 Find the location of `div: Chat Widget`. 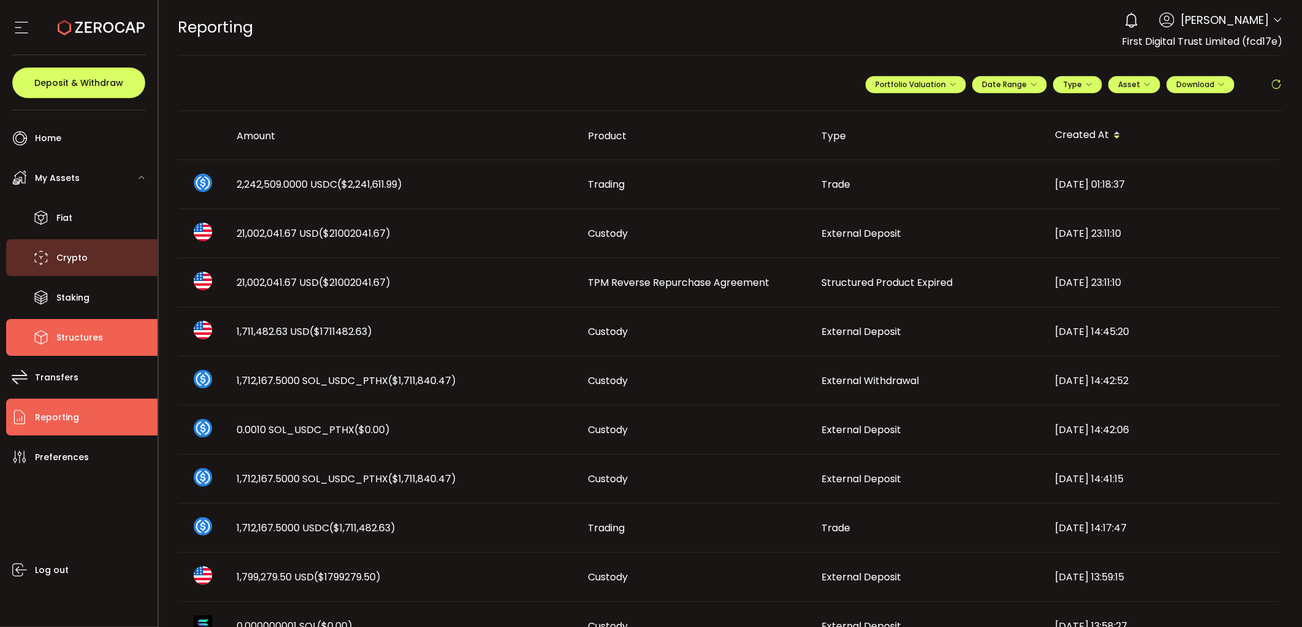

div: Chat Widget is located at coordinates (1272, 597).